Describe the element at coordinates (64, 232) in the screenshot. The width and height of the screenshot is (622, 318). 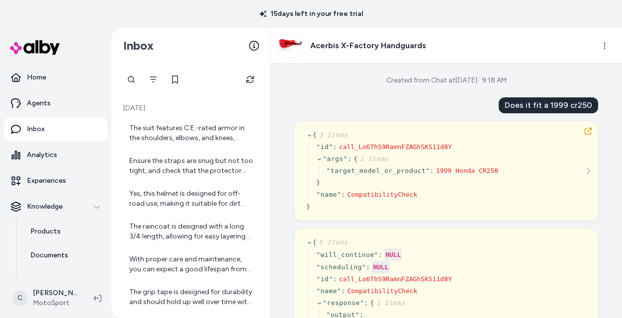
I see `a: Products` at that location.